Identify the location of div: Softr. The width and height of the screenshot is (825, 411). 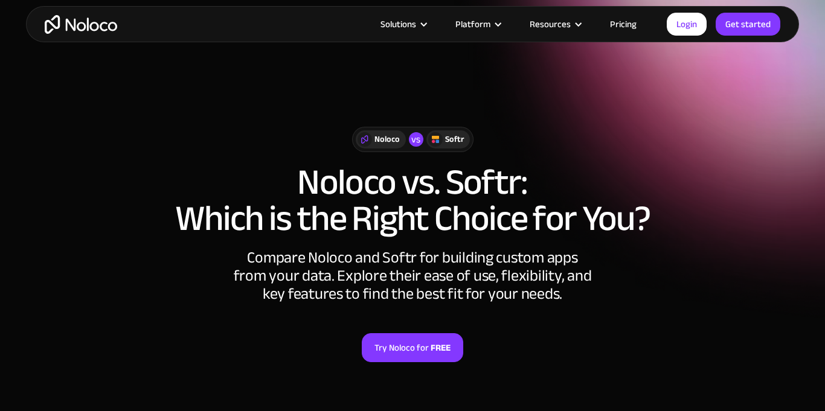
(454, 140).